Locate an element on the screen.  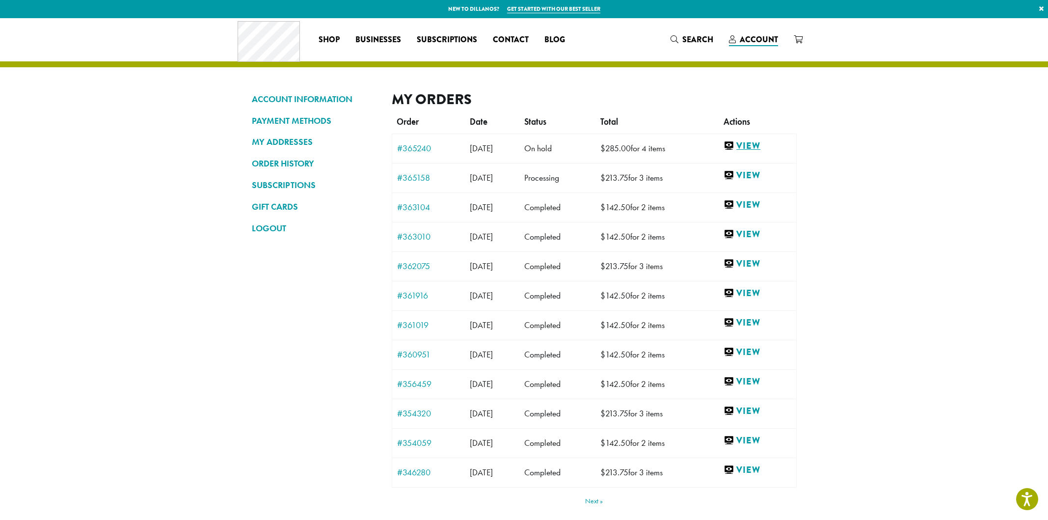
a: #363010 is located at coordinates (429, 237).